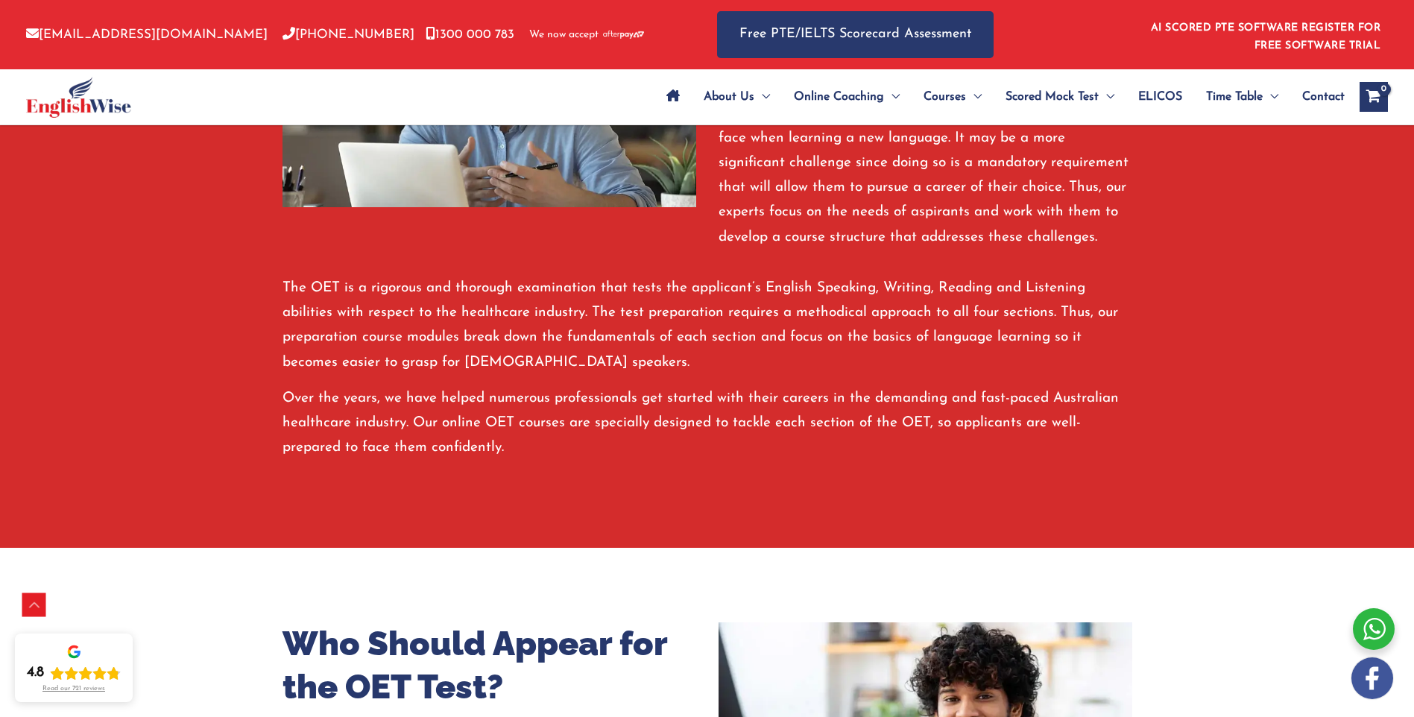 The image size is (1414, 717). What do you see at coordinates (708, 325) in the screenshot?
I see `p: The OET is a rigorous and thorough examination that tests the applicant’s English Speaking, Writi...` at bounding box center [708, 325].